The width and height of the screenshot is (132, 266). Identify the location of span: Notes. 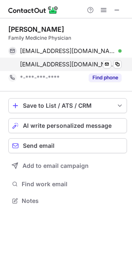
(73, 201).